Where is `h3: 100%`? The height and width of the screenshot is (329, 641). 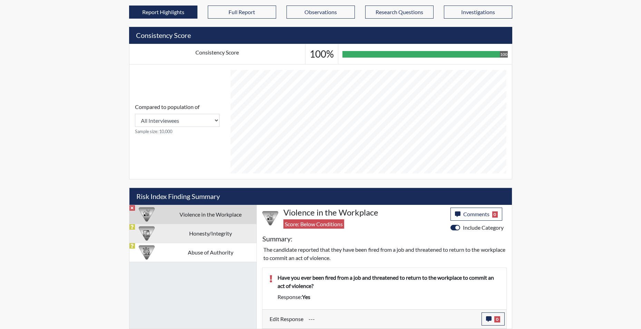
h3: 100% is located at coordinates (322, 54).